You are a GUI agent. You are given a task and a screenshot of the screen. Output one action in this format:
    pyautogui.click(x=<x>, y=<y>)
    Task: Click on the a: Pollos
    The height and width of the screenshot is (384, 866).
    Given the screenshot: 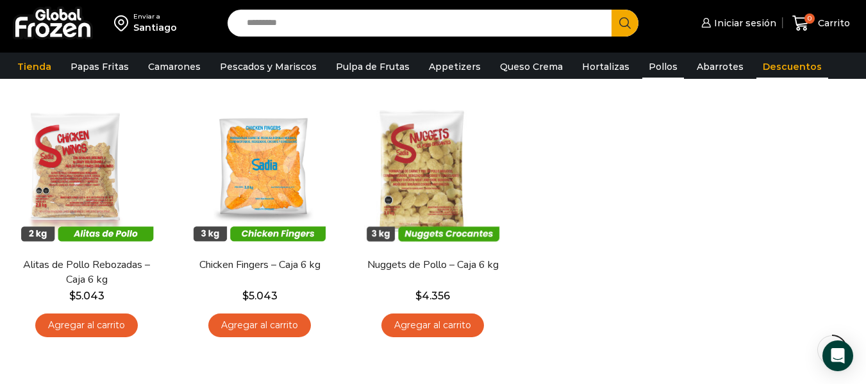 What is the action you would take?
    pyautogui.click(x=663, y=67)
    